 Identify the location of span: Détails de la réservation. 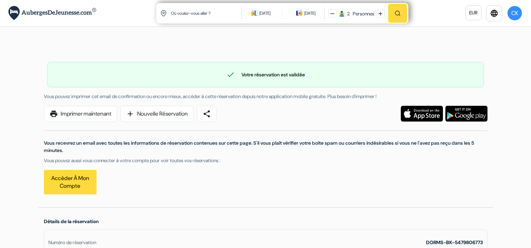
(71, 222).